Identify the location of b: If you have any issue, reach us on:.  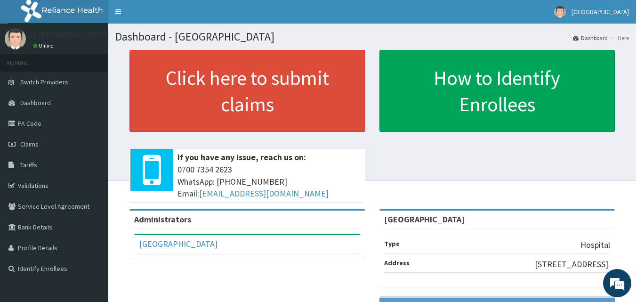
(242, 157).